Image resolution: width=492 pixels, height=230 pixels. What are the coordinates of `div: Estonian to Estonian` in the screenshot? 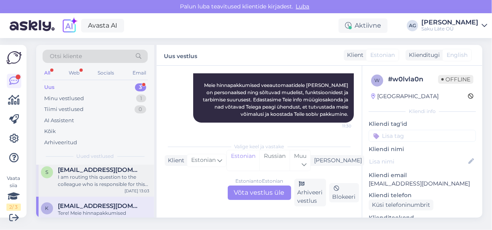 It's located at (259, 182).